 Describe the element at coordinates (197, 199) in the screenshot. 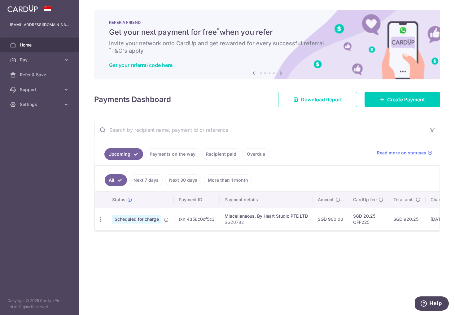

I see `th: Payment ID` at that location.